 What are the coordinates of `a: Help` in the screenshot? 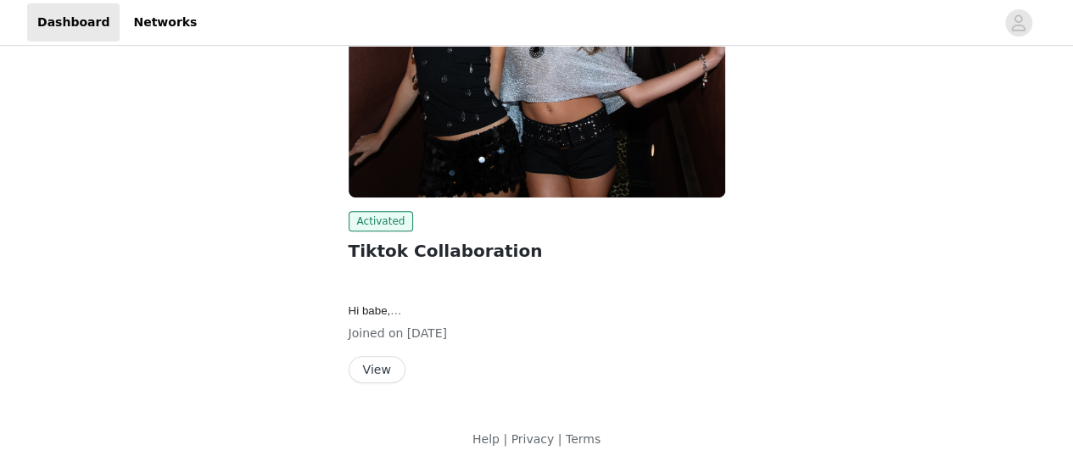 It's located at (486, 439).